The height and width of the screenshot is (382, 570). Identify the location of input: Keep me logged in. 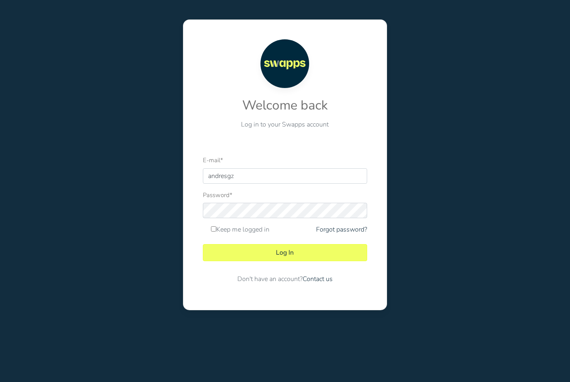
(213, 229).